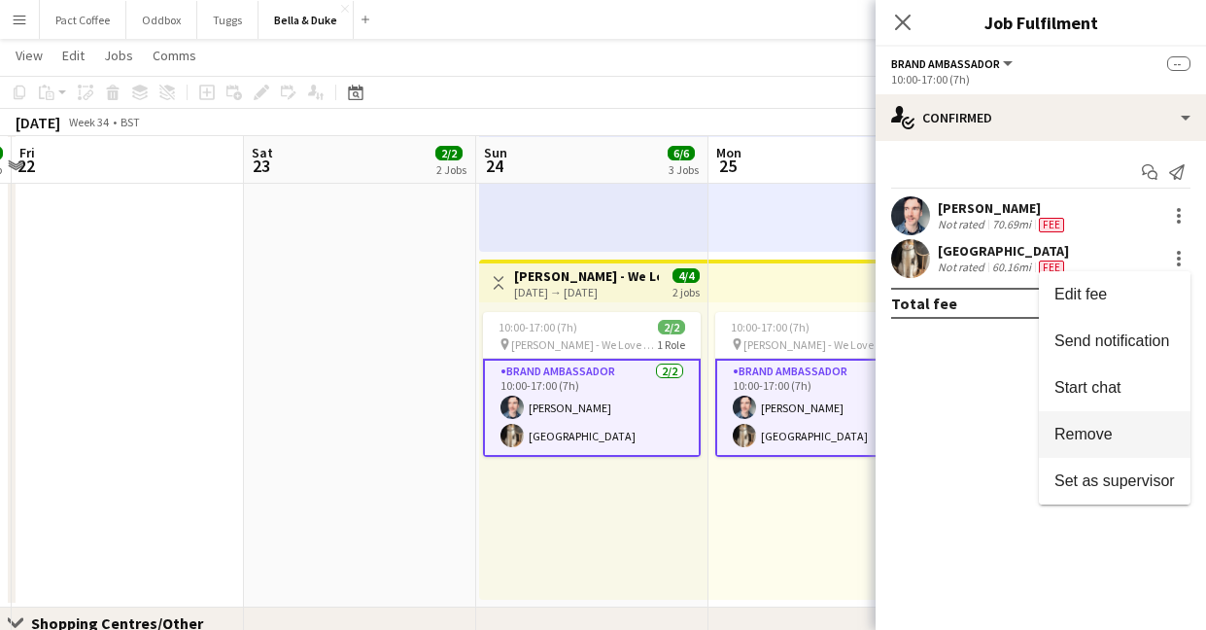 The width and height of the screenshot is (1206, 630). I want to click on span: Edit fee, so click(1081, 293).